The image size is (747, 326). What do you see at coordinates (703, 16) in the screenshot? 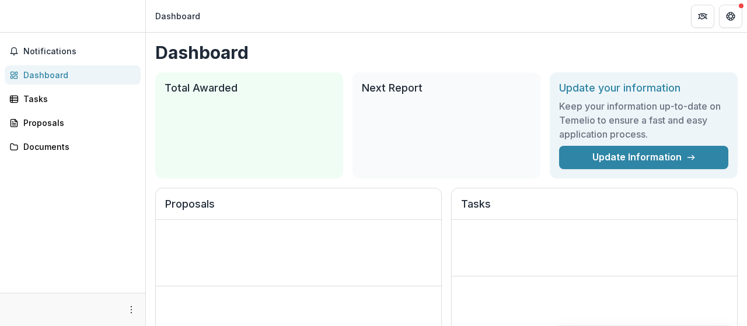
I see `button: Partners` at bounding box center [703, 16].